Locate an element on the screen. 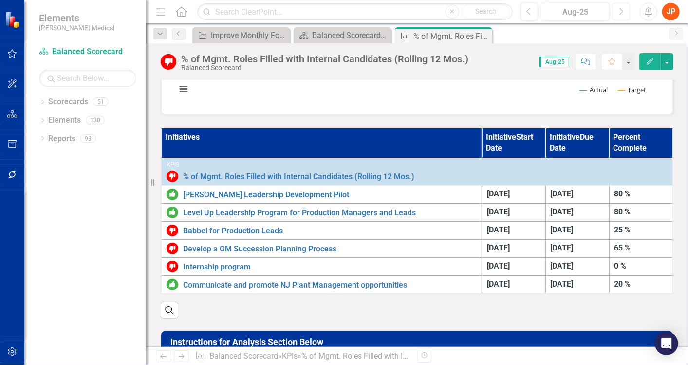  a: Reports is located at coordinates (62, 139).